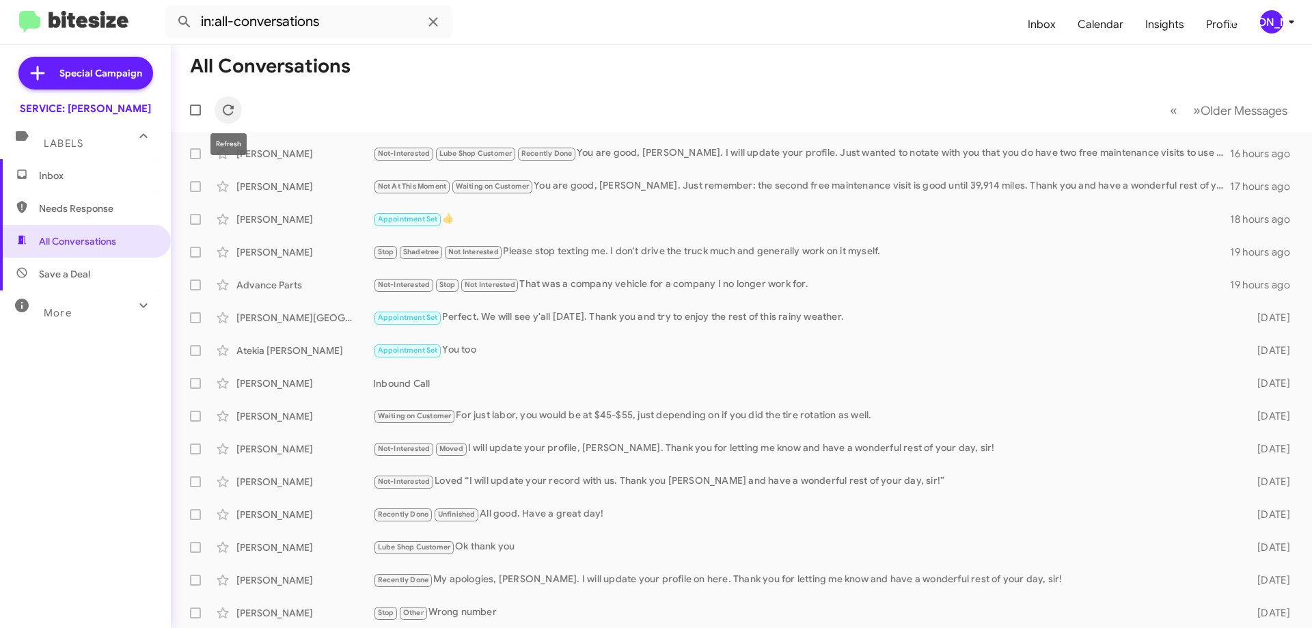 Image resolution: width=1312 pixels, height=628 pixels. I want to click on span: Special Campaign, so click(100, 73).